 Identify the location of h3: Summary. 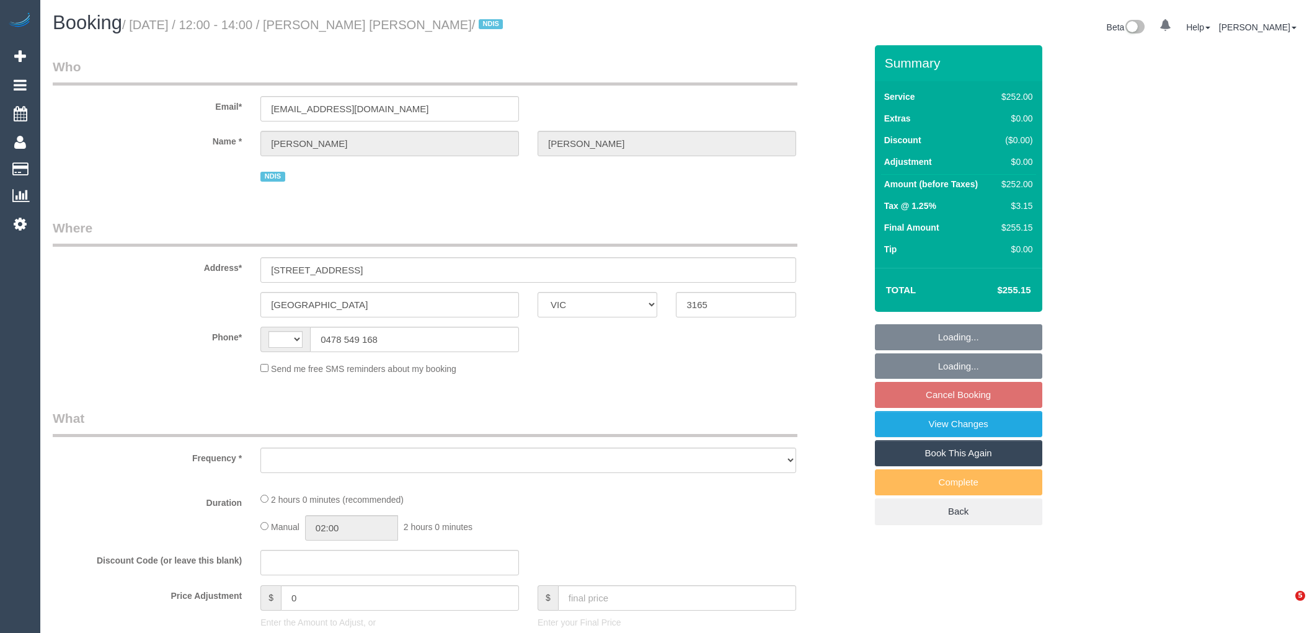
(961, 63).